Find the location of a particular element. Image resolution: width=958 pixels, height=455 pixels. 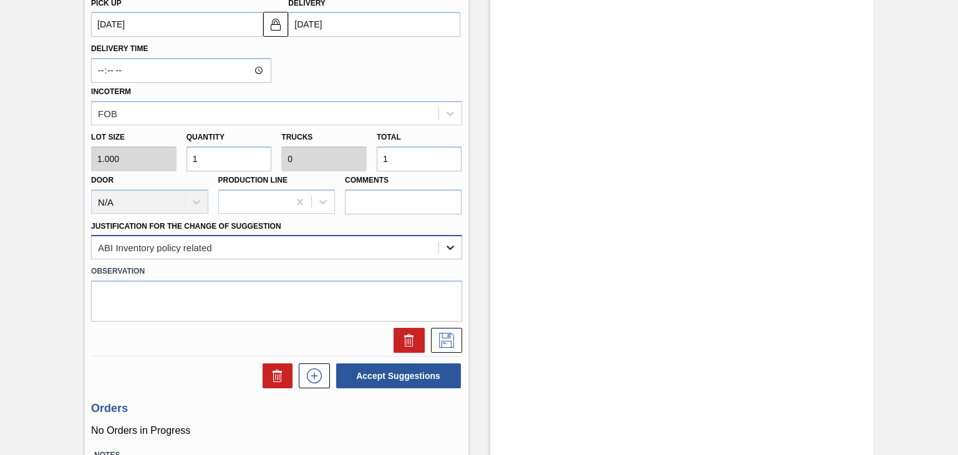

h3: Orders is located at coordinates (276, 408).